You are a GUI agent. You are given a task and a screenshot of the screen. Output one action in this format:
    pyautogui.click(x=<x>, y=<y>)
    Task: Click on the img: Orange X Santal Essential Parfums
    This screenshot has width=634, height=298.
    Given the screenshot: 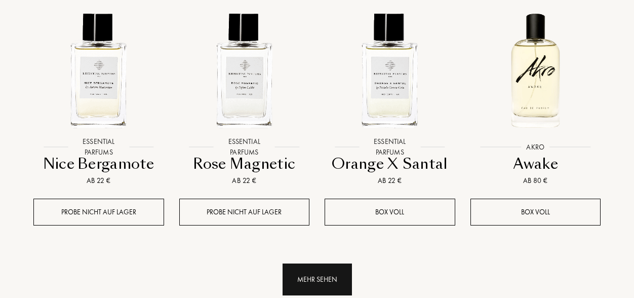 What is the action you would take?
    pyautogui.click(x=390, y=70)
    